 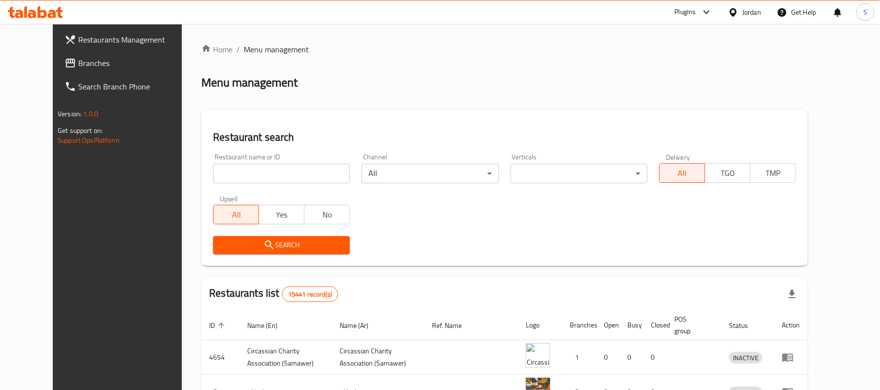 What do you see at coordinates (752, 12) in the screenshot?
I see `div: Jordan` at bounding box center [752, 12].